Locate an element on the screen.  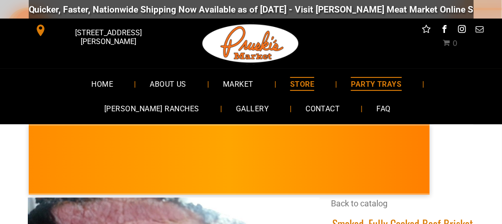
a: instagram is located at coordinates (462, 30).